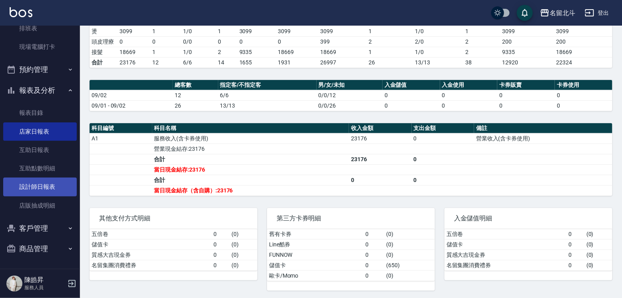 The height and width of the screenshot is (298, 622). What do you see at coordinates (390, 62) in the screenshot?
I see `td: 26` at bounding box center [390, 62].